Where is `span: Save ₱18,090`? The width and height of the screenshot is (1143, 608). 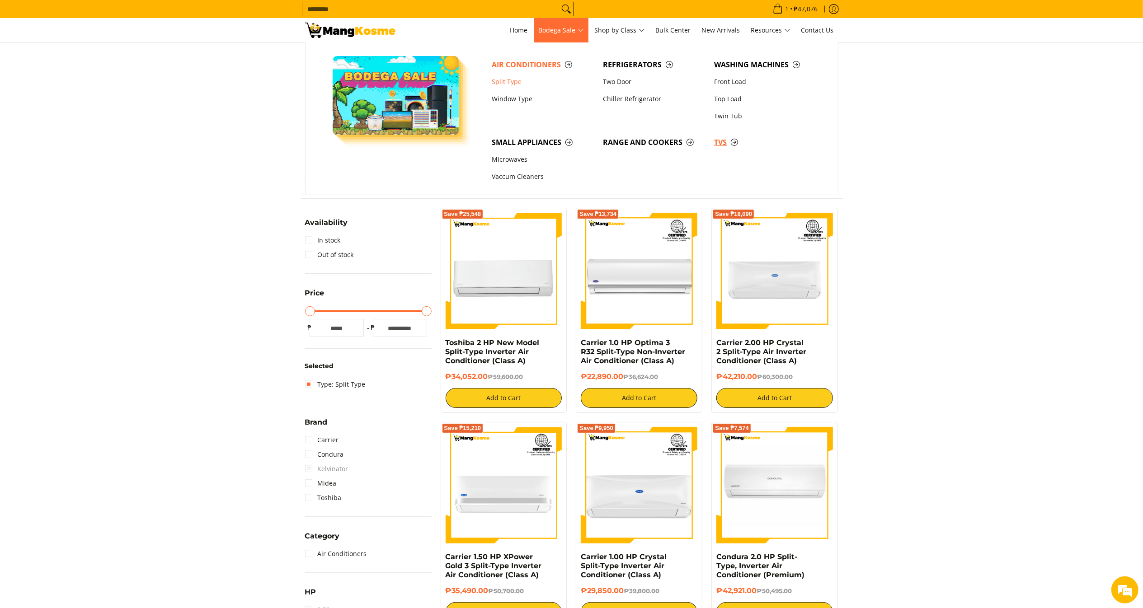
span: Save ₱18,090 is located at coordinates (734, 214).